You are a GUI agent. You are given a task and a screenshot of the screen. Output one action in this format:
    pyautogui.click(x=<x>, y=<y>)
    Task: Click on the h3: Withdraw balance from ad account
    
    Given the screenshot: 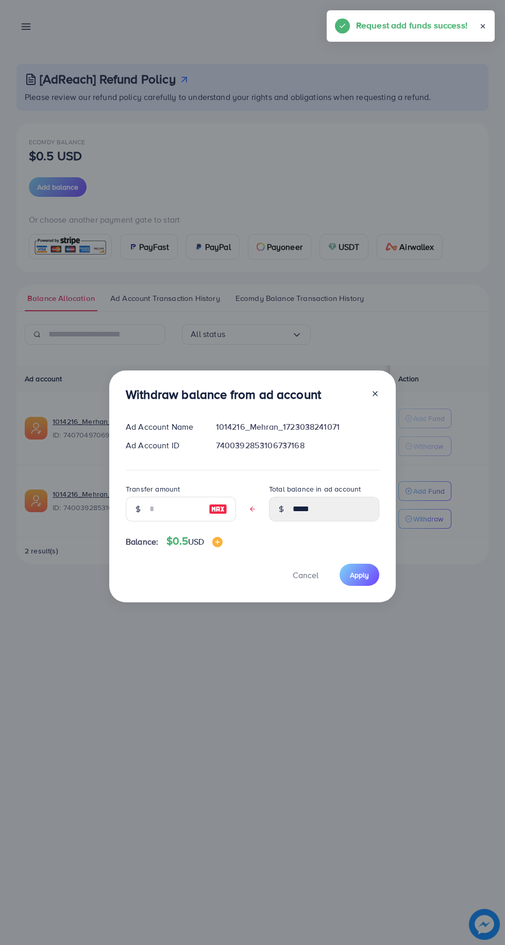 What is the action you would take?
    pyautogui.click(x=223, y=394)
    